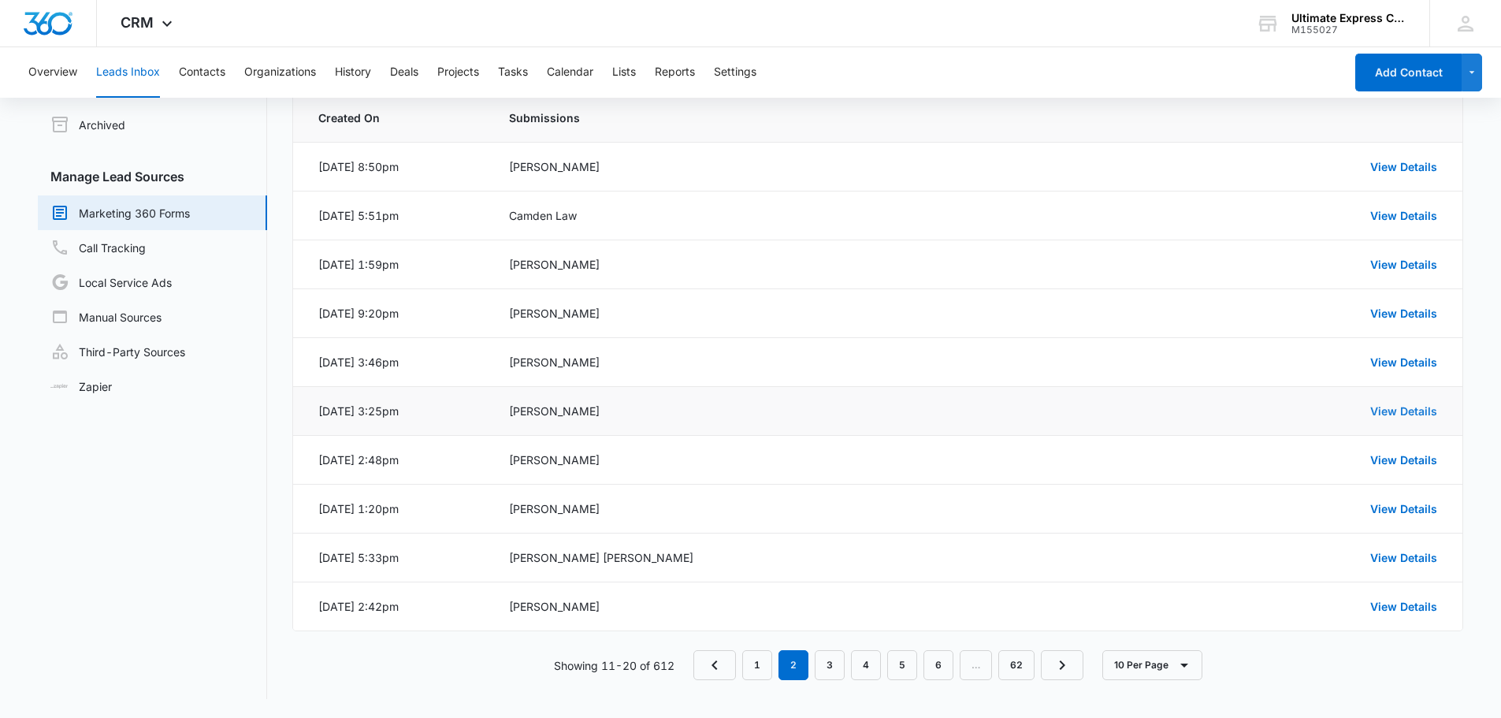 The width and height of the screenshot is (1501, 718). What do you see at coordinates (1349, 30) in the screenshot?
I see `div: account id` at bounding box center [1349, 30].